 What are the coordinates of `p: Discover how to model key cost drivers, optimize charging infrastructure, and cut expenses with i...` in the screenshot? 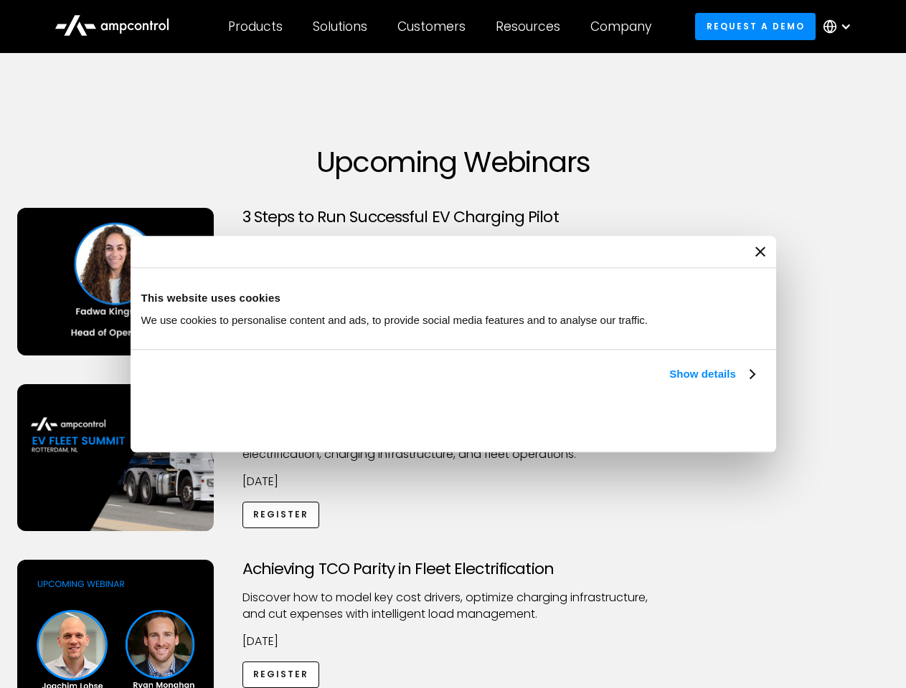 It's located at (453, 606).